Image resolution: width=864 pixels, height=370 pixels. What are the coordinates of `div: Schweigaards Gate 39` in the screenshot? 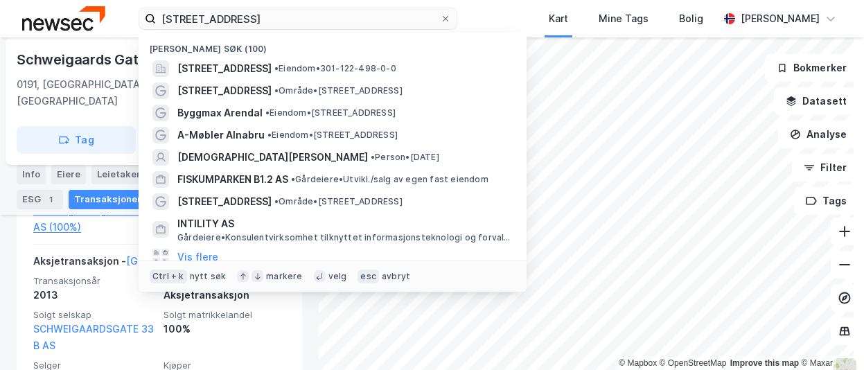 It's located at (94, 60).